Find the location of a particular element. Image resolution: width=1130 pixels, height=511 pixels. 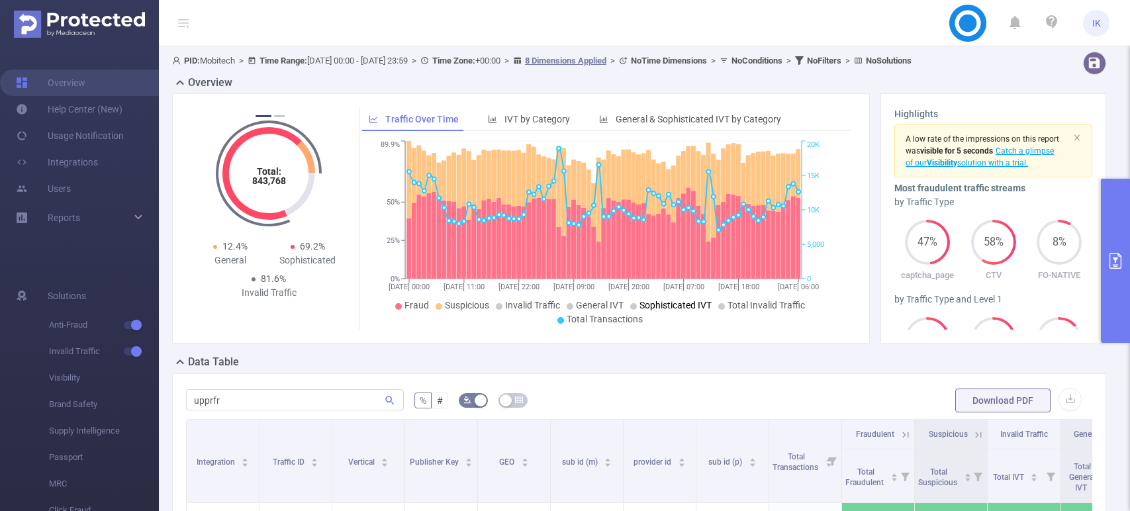

span: Solutions is located at coordinates (67, 296).